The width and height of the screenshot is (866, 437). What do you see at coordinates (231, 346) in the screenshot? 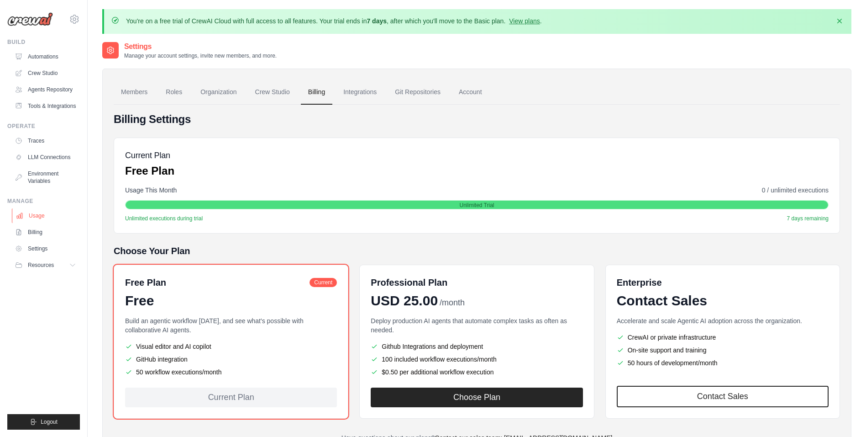
I see `li: Visual editor and AI copilot` at bounding box center [231, 346].